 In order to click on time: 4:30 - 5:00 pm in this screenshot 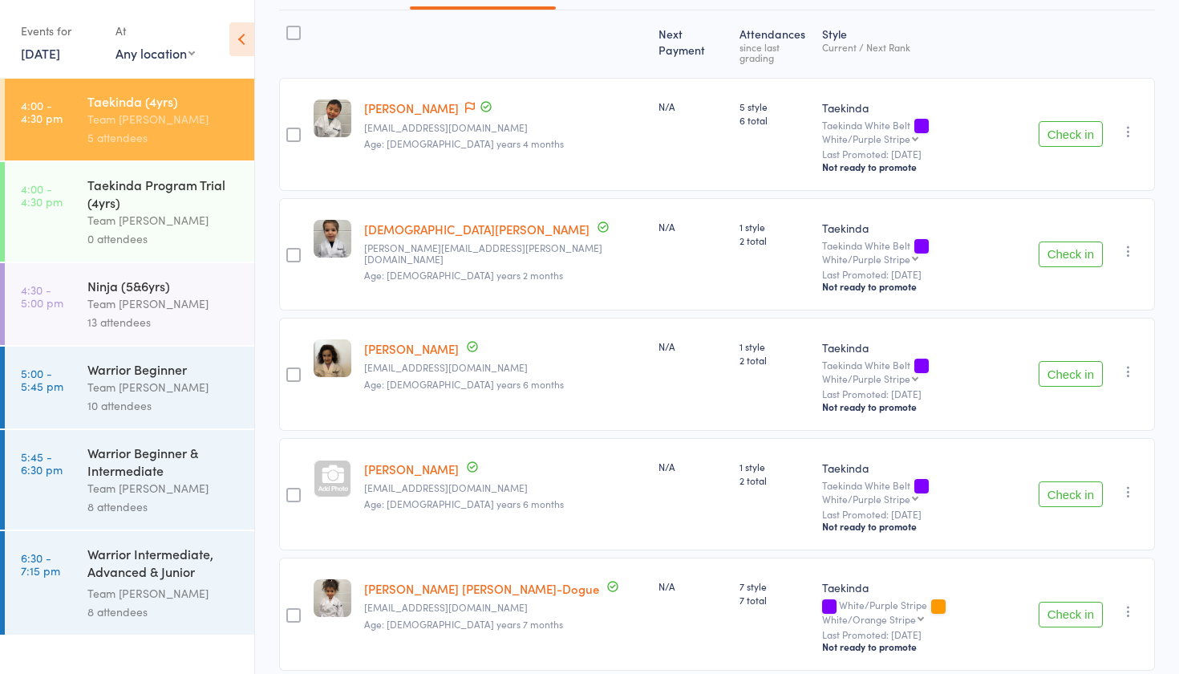, I will do `click(42, 296)`.